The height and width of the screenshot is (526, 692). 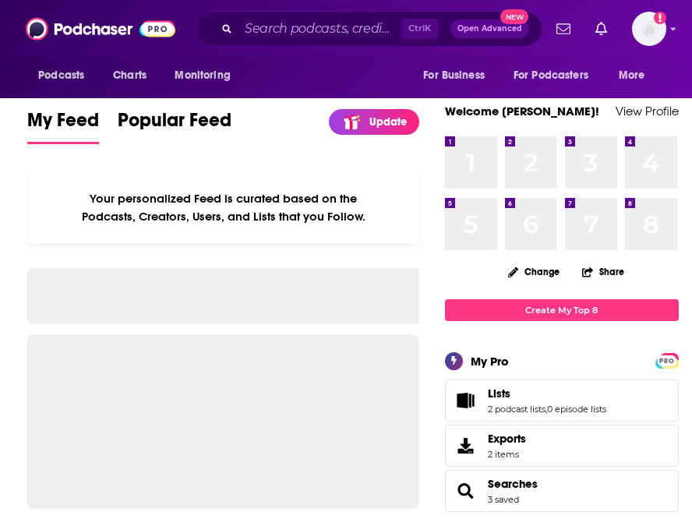 What do you see at coordinates (419, 29) in the screenshot?
I see `span: Ctrl K` at bounding box center [419, 29].